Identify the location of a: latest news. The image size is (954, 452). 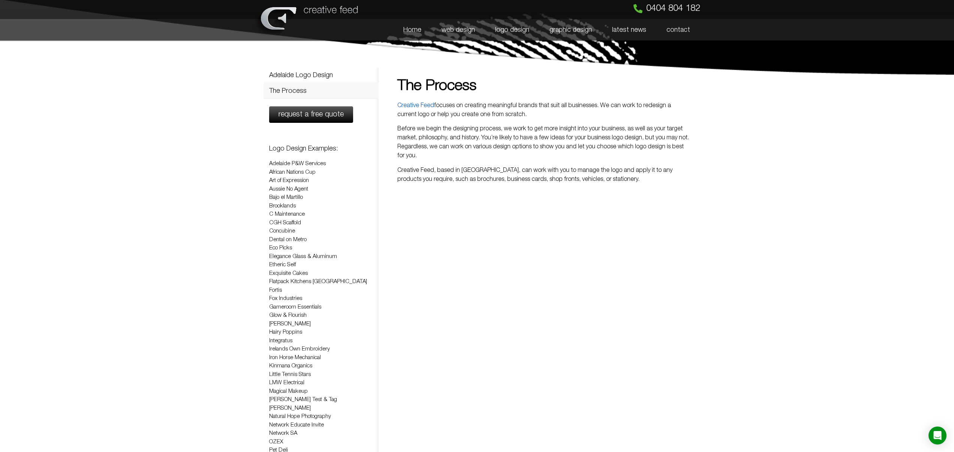
(629, 30).